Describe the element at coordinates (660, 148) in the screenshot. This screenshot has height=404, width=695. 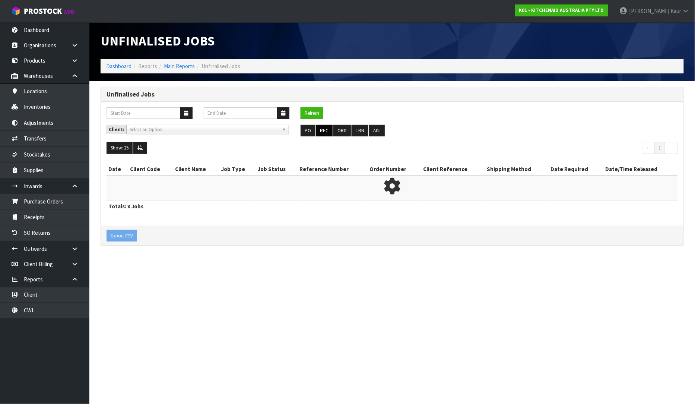
I see `a: 1` at that location.